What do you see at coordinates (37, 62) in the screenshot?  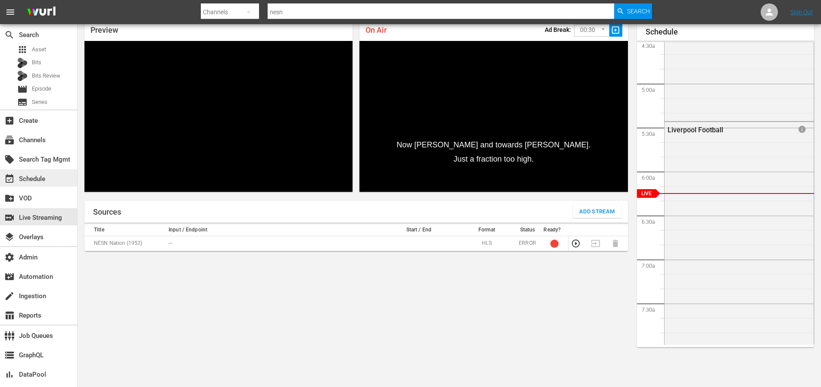 I see `span: Bits` at bounding box center [37, 62].